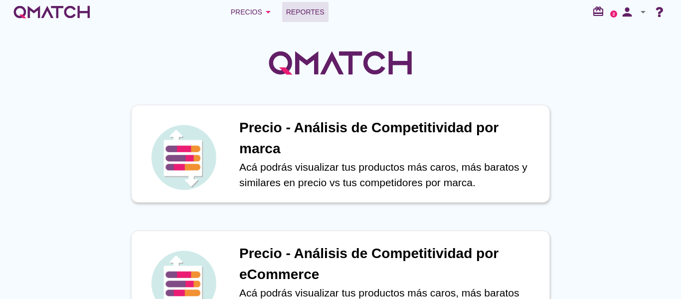  Describe the element at coordinates (341, 63) in the screenshot. I see `img: QMatchLogo` at that location.